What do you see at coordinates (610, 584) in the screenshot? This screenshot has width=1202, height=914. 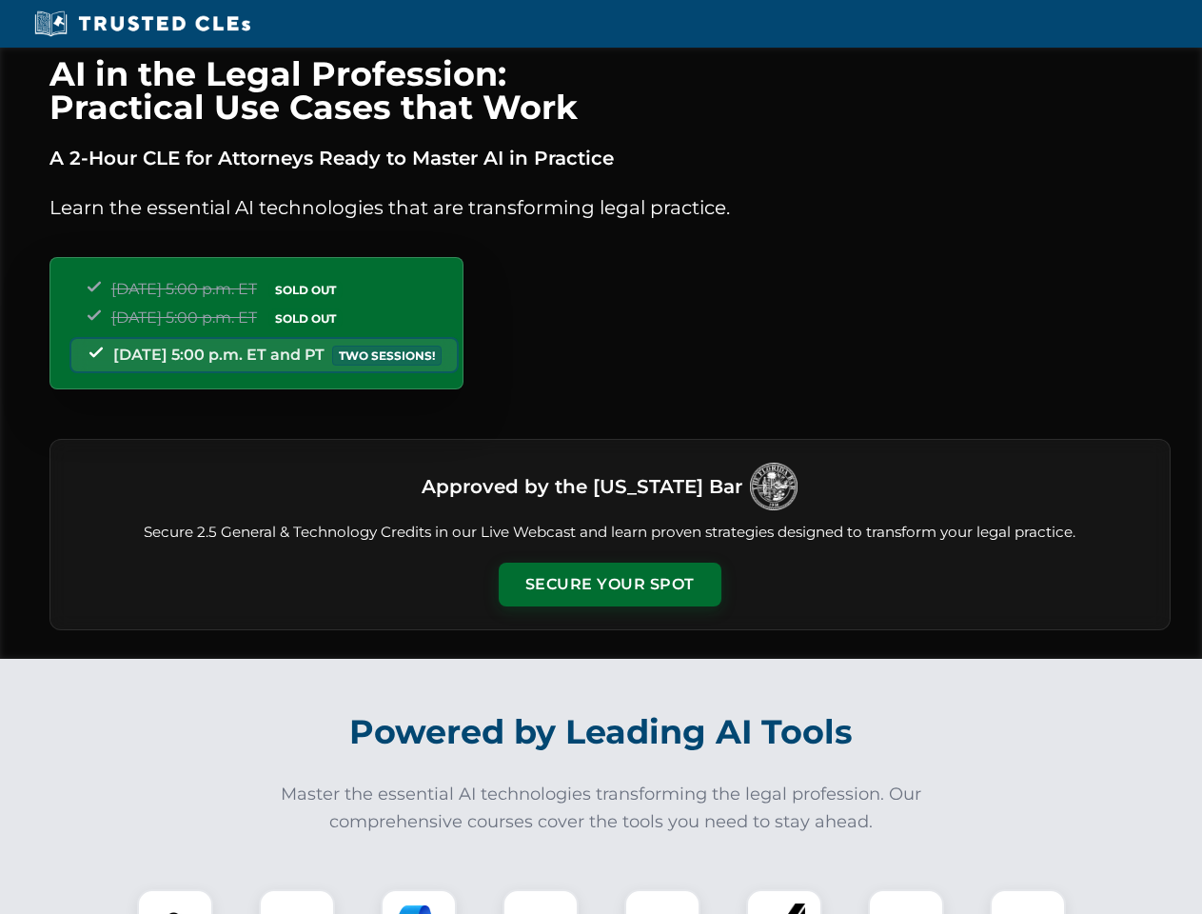 I see `button: Secure Your Spot` at bounding box center [610, 584].